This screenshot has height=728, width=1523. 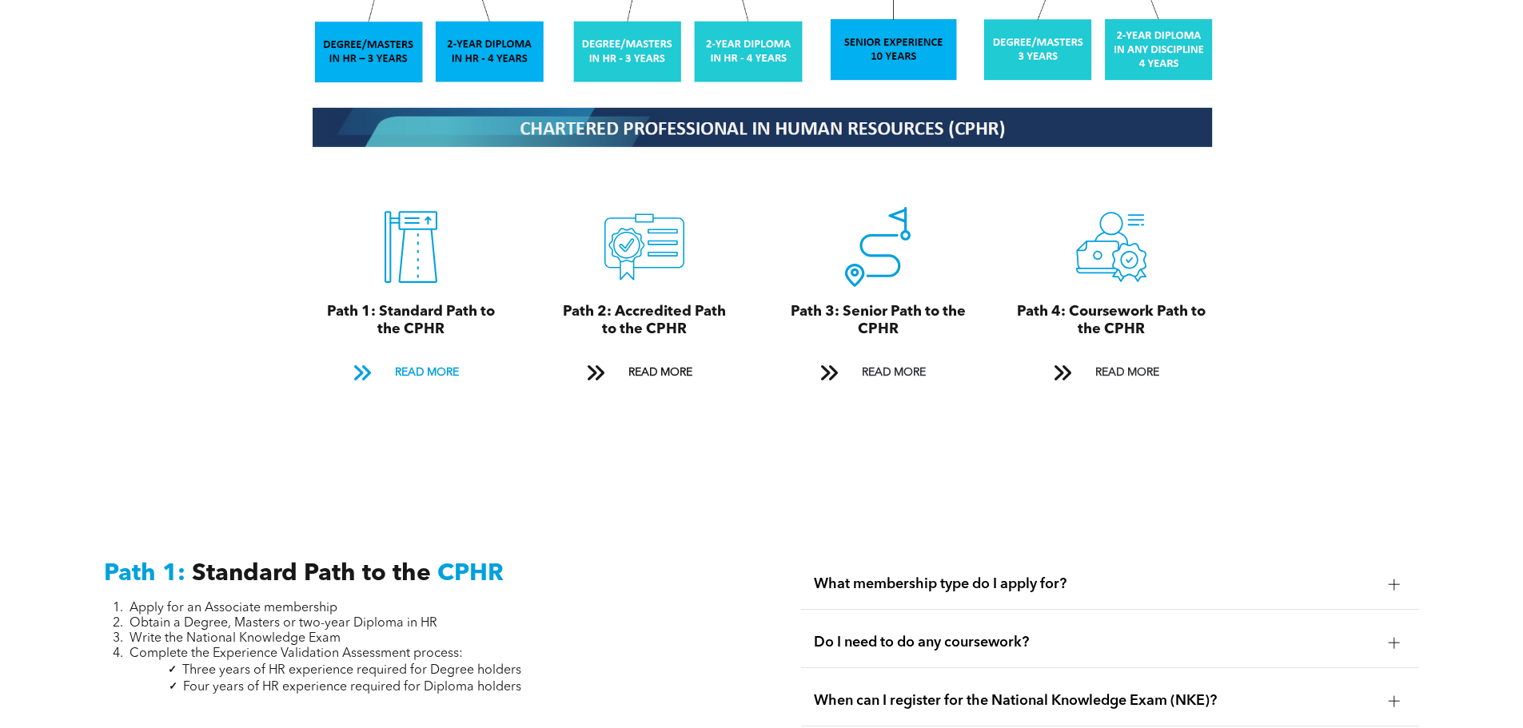 I want to click on span: Obtain a Degree, Masters or two-year Diploma in HR, so click(x=283, y=624).